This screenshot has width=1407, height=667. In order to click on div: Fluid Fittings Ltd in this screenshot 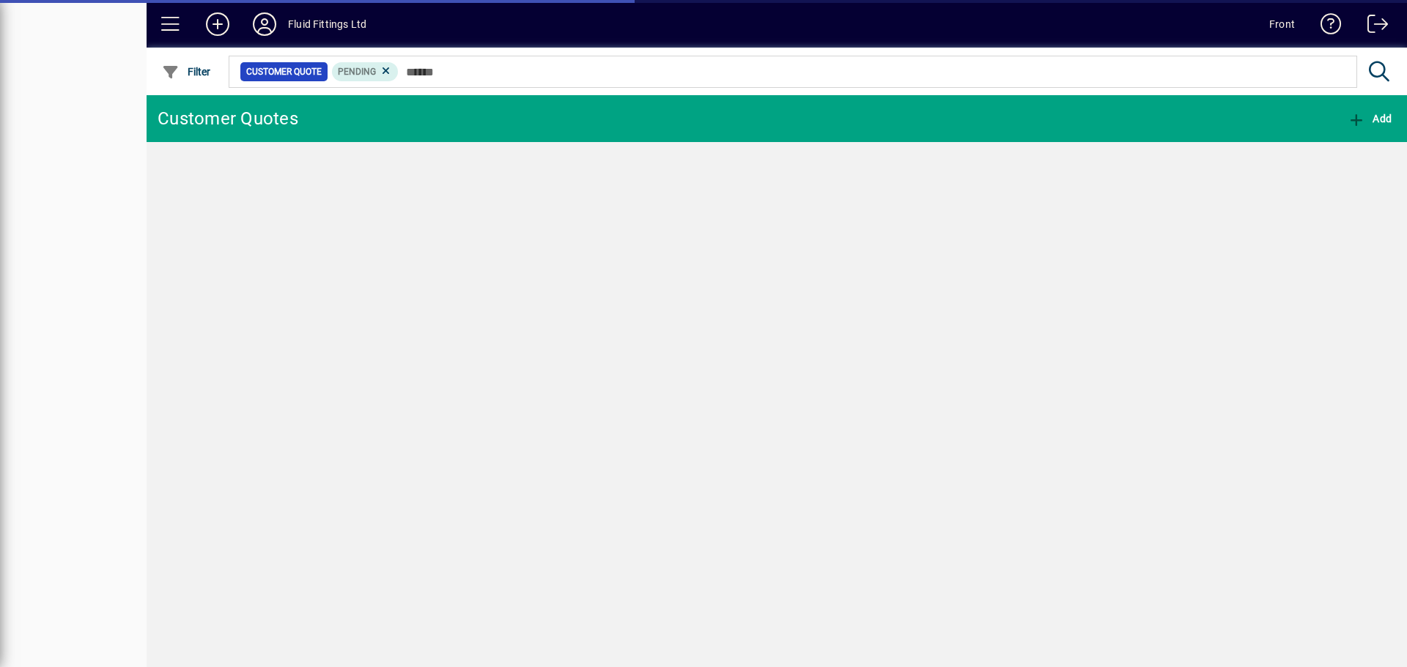, I will do `click(327, 24)`.